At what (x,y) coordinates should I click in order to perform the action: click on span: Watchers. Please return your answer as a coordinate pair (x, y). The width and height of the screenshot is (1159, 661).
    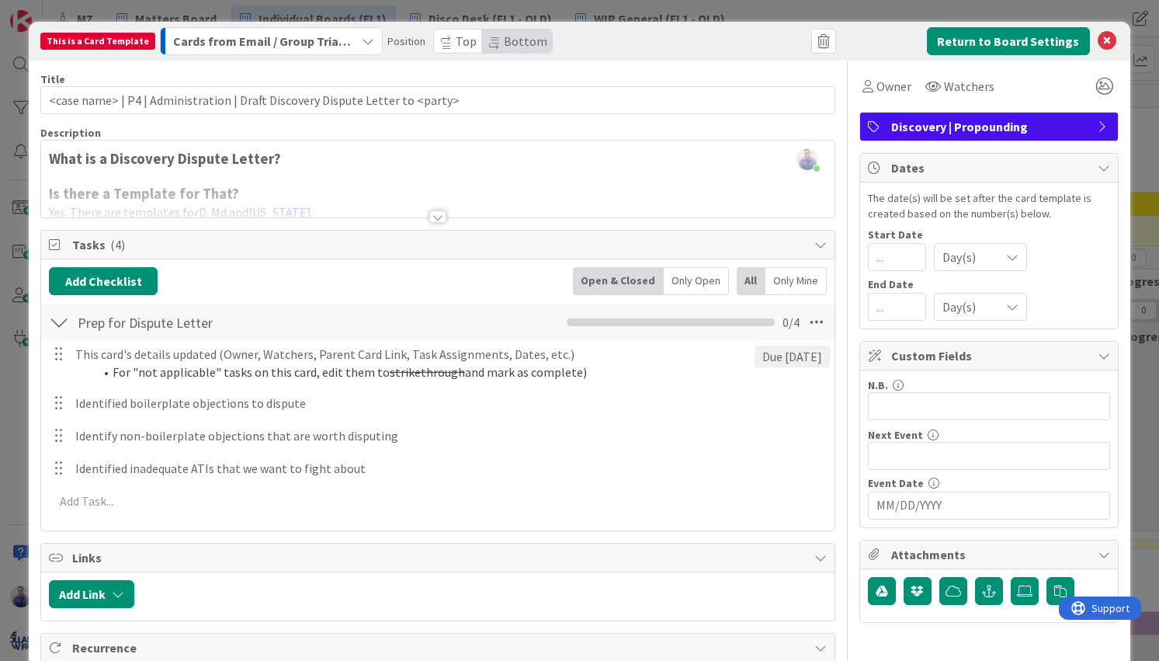
    Looking at the image, I should click on (969, 86).